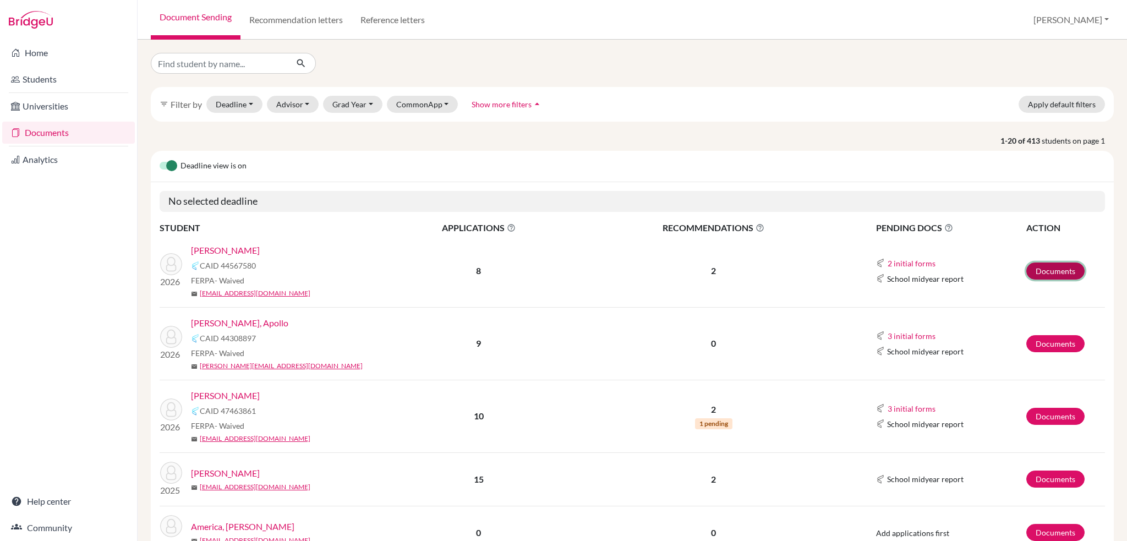 This screenshot has height=541, width=1127. Describe the element at coordinates (234, 104) in the screenshot. I see `button: Deadline` at that location.